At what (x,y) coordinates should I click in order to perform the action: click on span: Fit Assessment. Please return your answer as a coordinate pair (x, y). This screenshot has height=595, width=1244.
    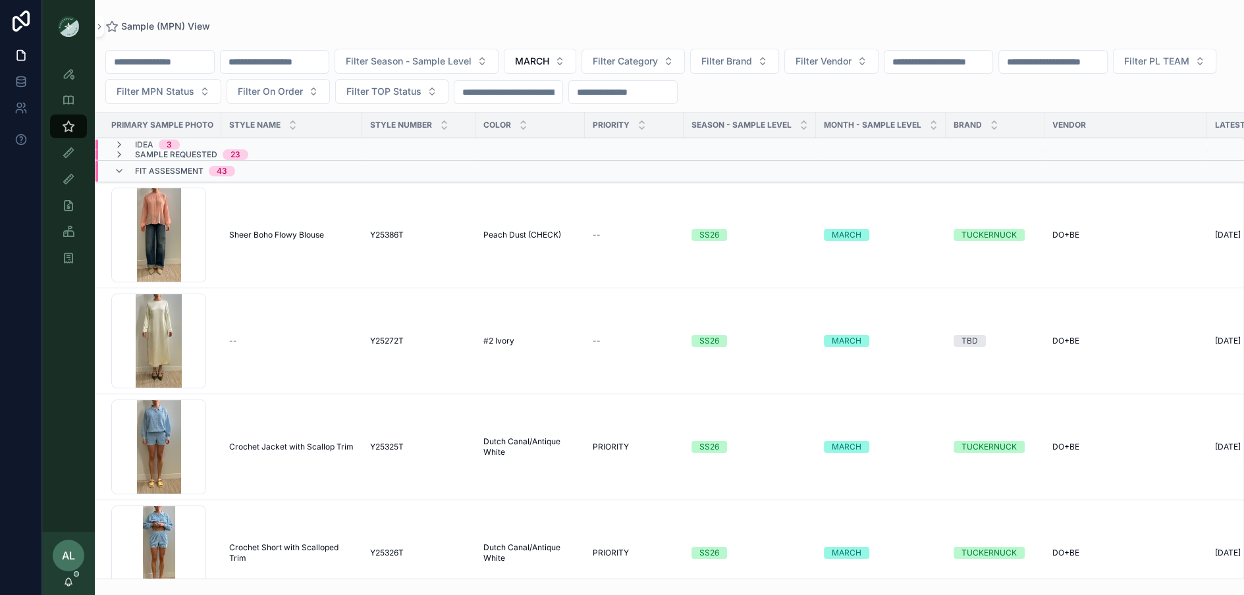
    Looking at the image, I should click on (169, 171).